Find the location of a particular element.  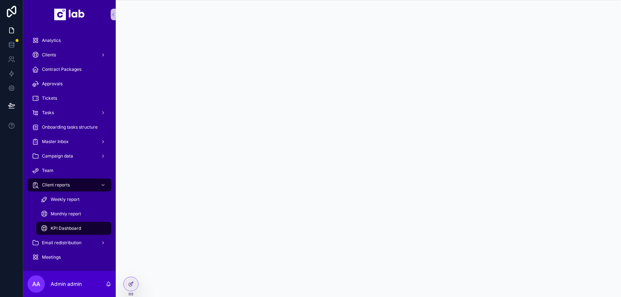

p: Admin admin is located at coordinates (66, 284).